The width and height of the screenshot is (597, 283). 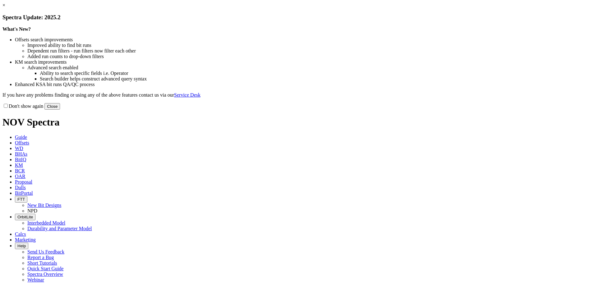 I want to click on span: OrbitLite, so click(x=25, y=217).